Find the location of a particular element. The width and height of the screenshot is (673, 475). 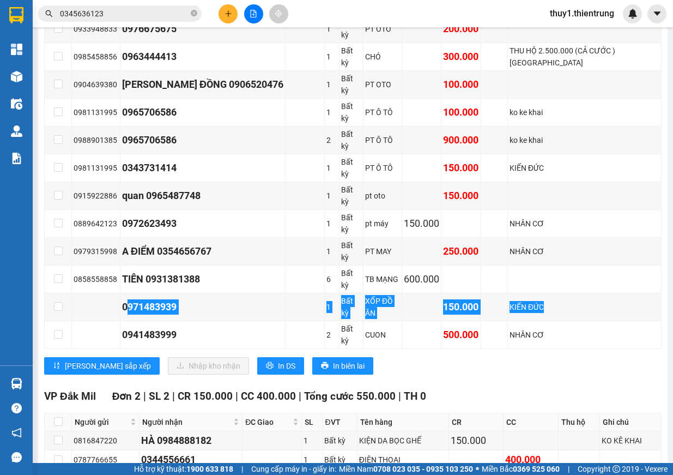

img: solution-icon is located at coordinates (16, 158).